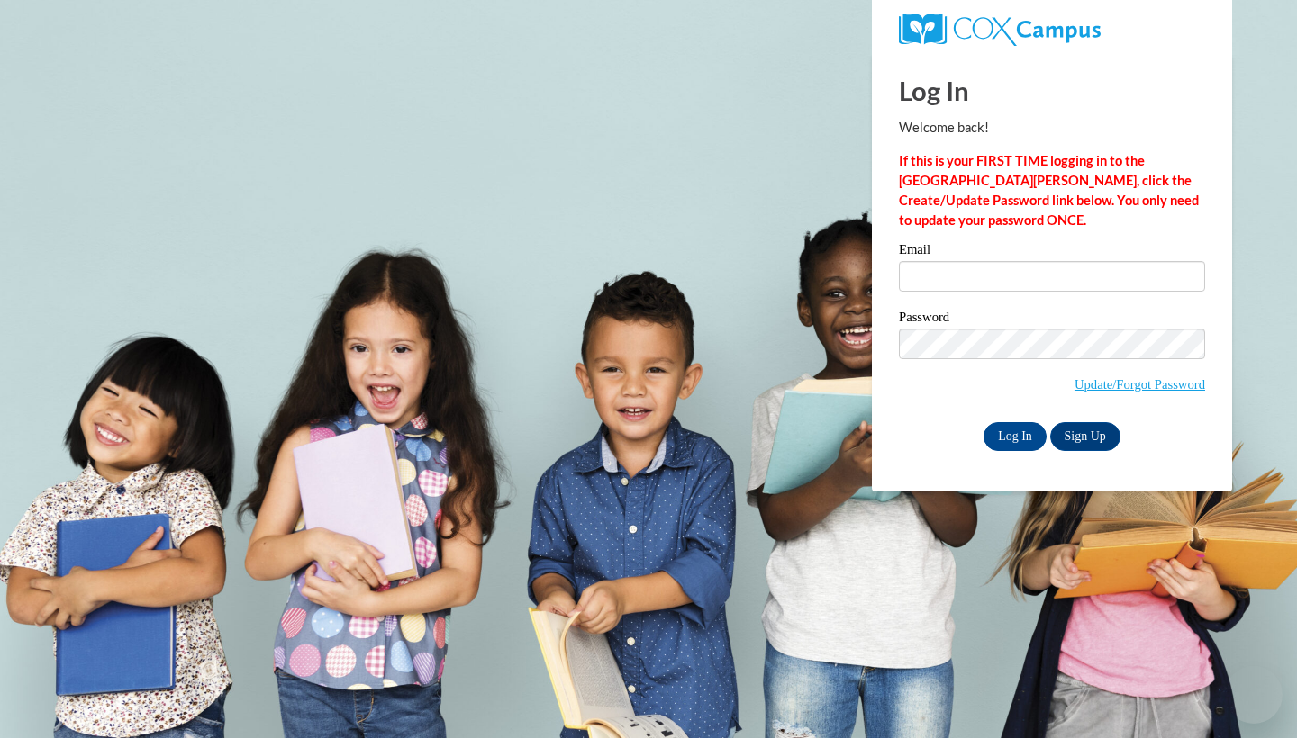  What do you see at coordinates (1015, 437) in the screenshot?
I see `input: Log In` at bounding box center [1015, 437].